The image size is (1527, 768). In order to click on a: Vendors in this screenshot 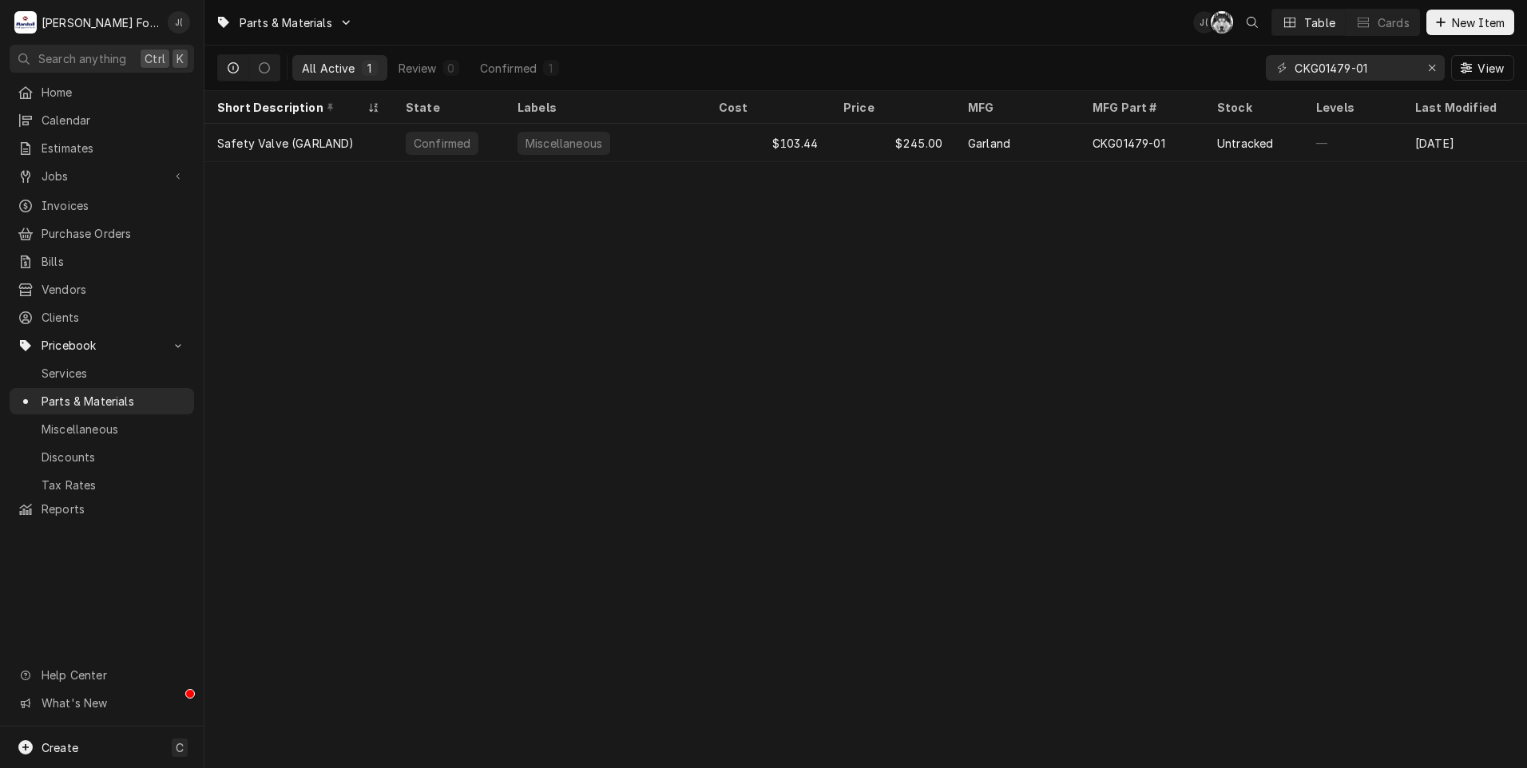, I will do `click(101, 289)`.